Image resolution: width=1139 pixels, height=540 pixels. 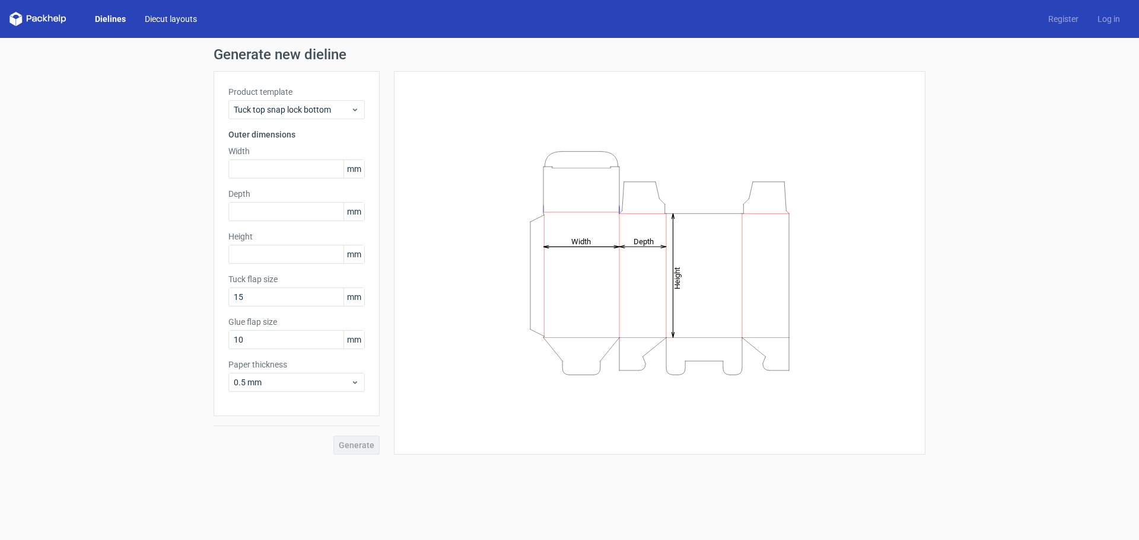 I want to click on span: Tuck top snap lock bottom, so click(x=292, y=110).